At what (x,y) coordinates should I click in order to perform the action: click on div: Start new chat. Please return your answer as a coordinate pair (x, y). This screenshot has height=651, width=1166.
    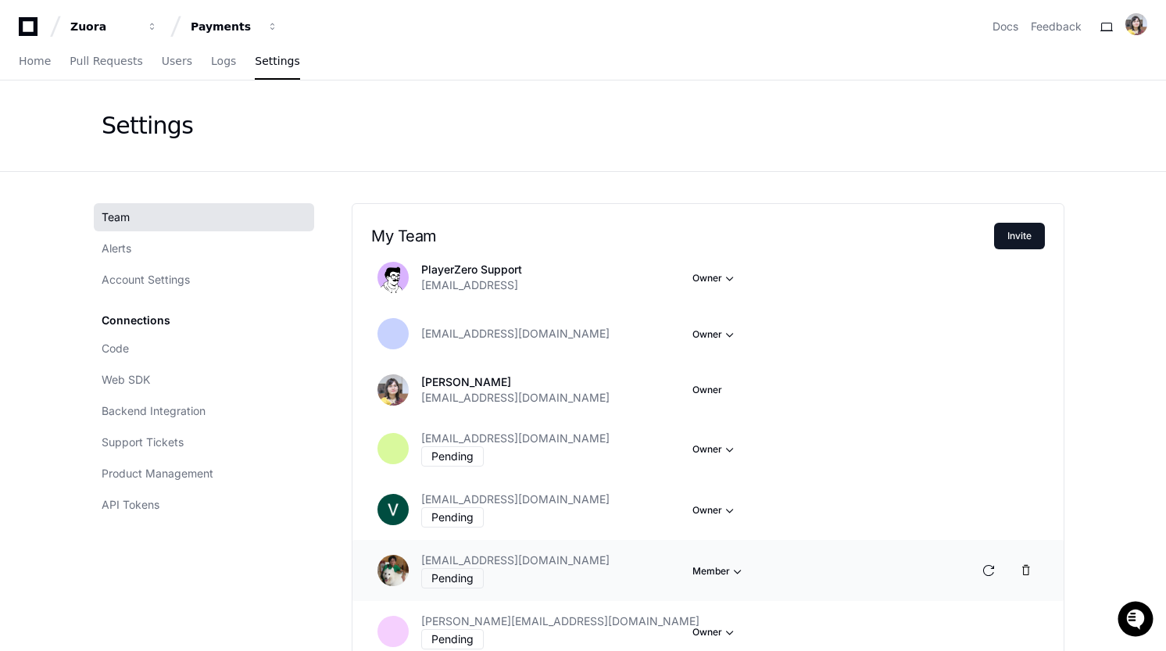
    Looking at the image, I should click on (155, 124).